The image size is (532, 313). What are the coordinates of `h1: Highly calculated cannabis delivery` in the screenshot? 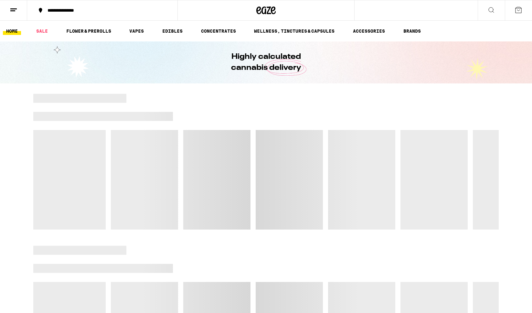 It's located at (266, 62).